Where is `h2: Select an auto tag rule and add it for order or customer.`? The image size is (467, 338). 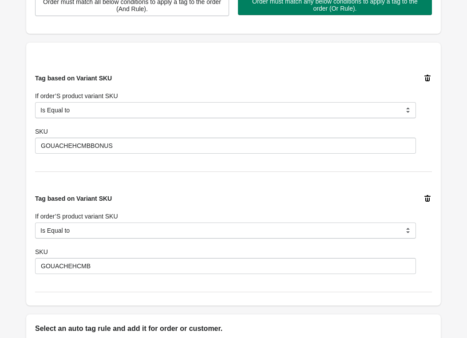
h2: Select an auto tag rule and add it for order or customer. is located at coordinates (233, 328).